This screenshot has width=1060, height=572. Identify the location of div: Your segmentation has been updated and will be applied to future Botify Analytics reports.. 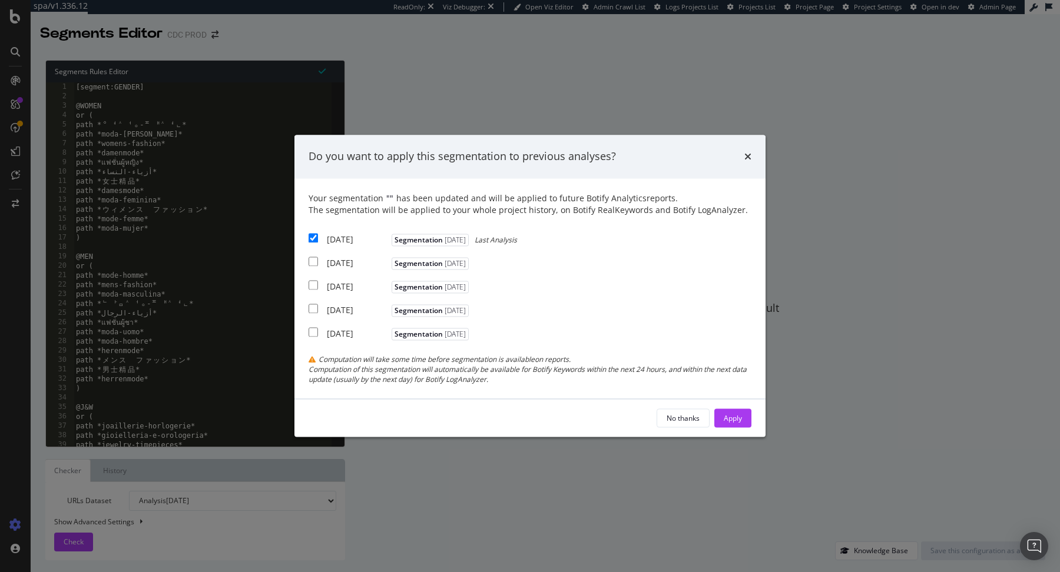
(530, 204).